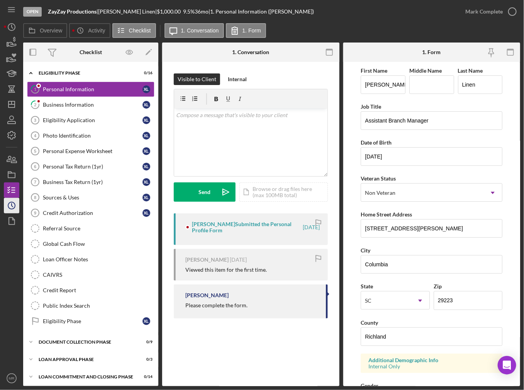  Describe the element at coordinates (12, 378) in the screenshot. I see `button: MR` at that location.